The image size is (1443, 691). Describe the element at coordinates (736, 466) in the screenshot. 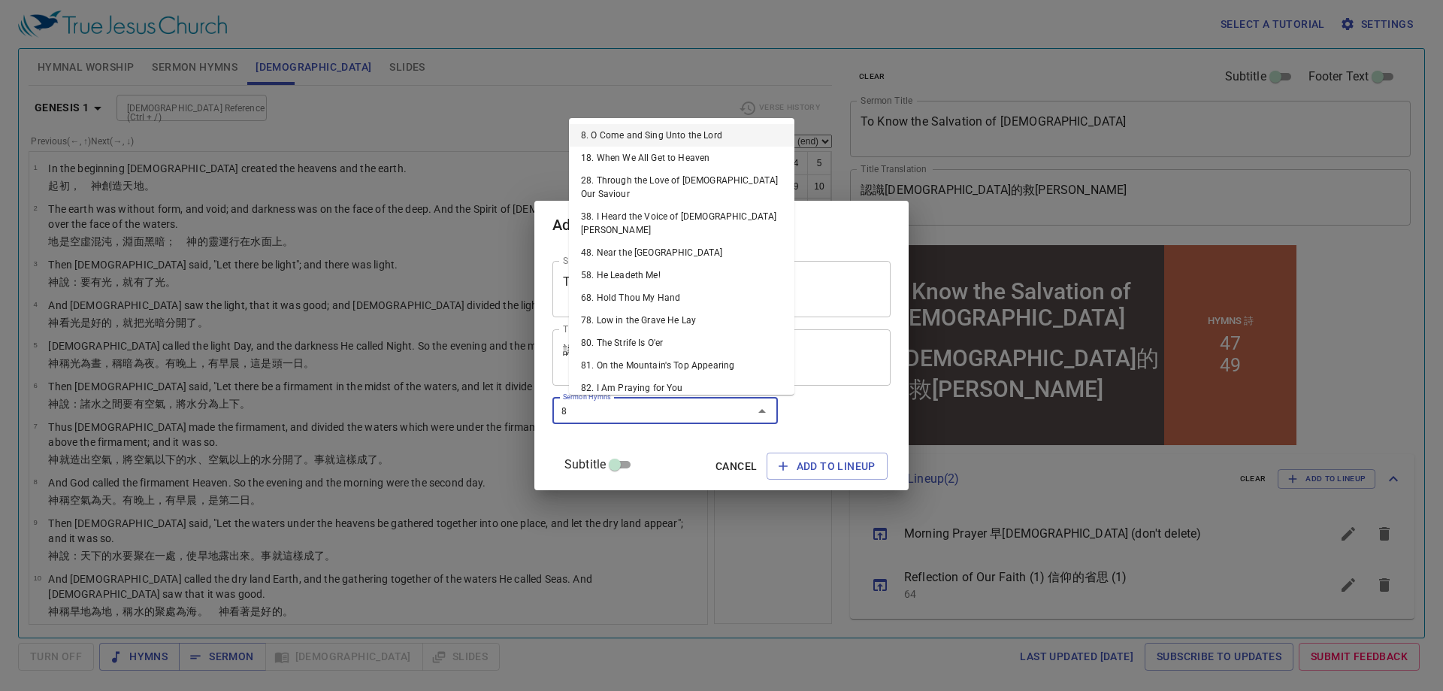

I see `button: Cancel` at that location.